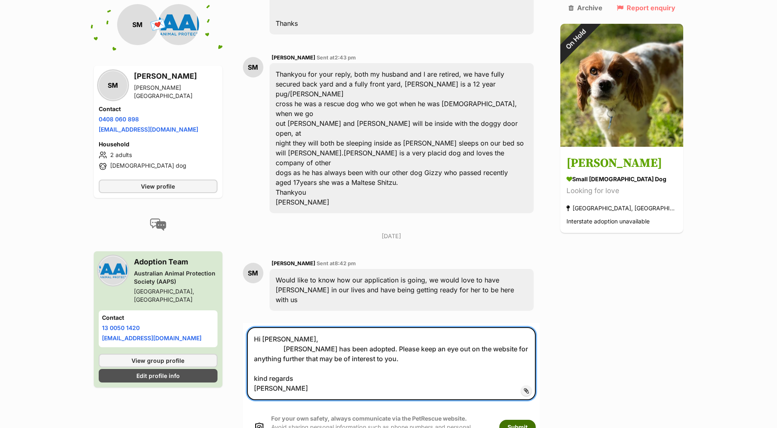 Image resolution: width=777 pixels, height=428 pixels. I want to click on a: Archive, so click(585, 8).